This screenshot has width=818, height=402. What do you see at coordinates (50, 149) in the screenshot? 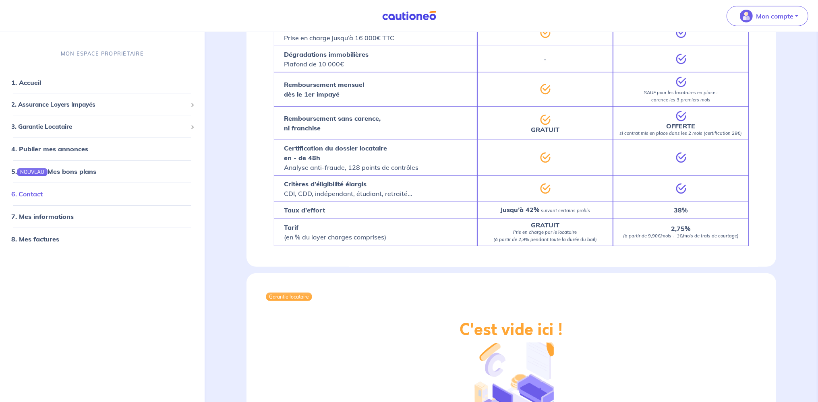
I see `a: 4. Publier mes annonces` at bounding box center [50, 149].